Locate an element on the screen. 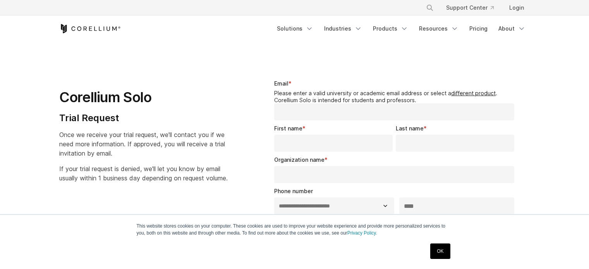  a: Corellium Home is located at coordinates (90, 29).